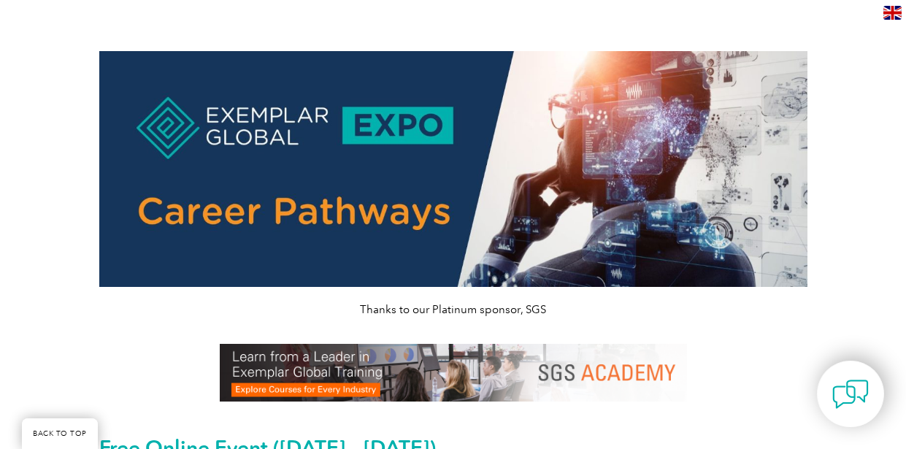 Image resolution: width=906 pixels, height=449 pixels. What do you see at coordinates (453, 310) in the screenshot?
I see `p: Thanks to our Platinum sponsor, SGS` at bounding box center [453, 310].